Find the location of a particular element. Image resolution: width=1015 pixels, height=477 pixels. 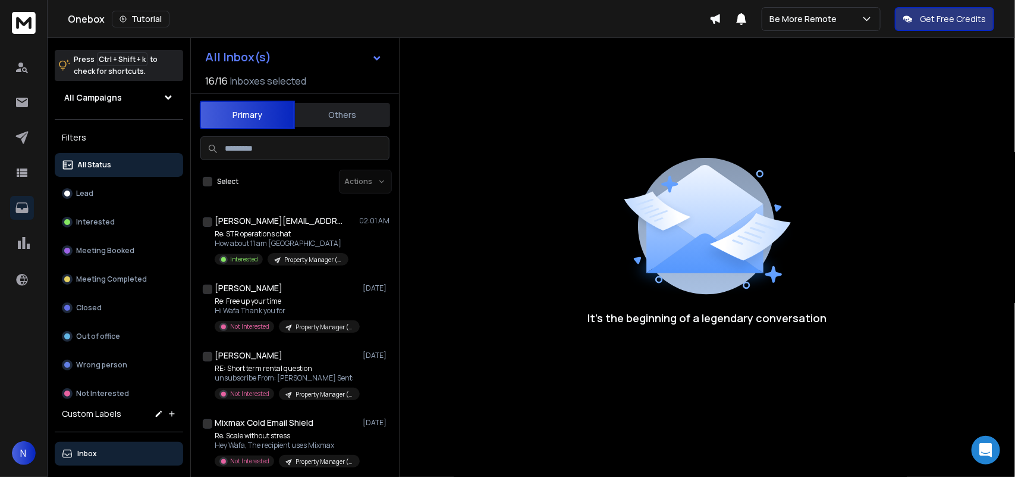

button: All Campaigns is located at coordinates (119, 98).